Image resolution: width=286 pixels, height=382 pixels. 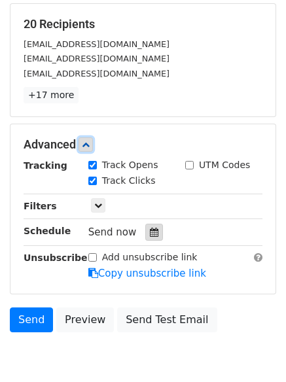 I want to click on div: Chat Widget, so click(x=253, y=350).